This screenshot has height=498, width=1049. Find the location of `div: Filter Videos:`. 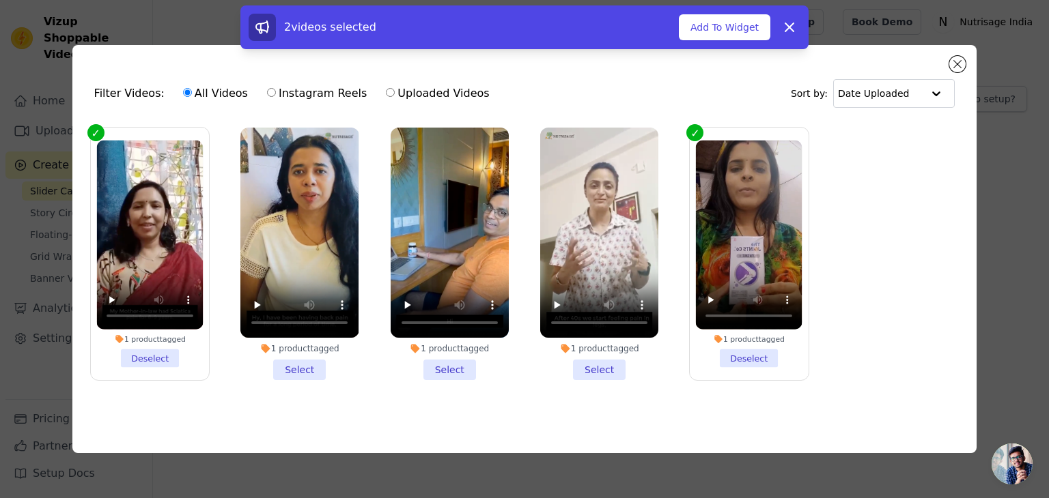

div: Filter Videos: is located at coordinates (296, 94).